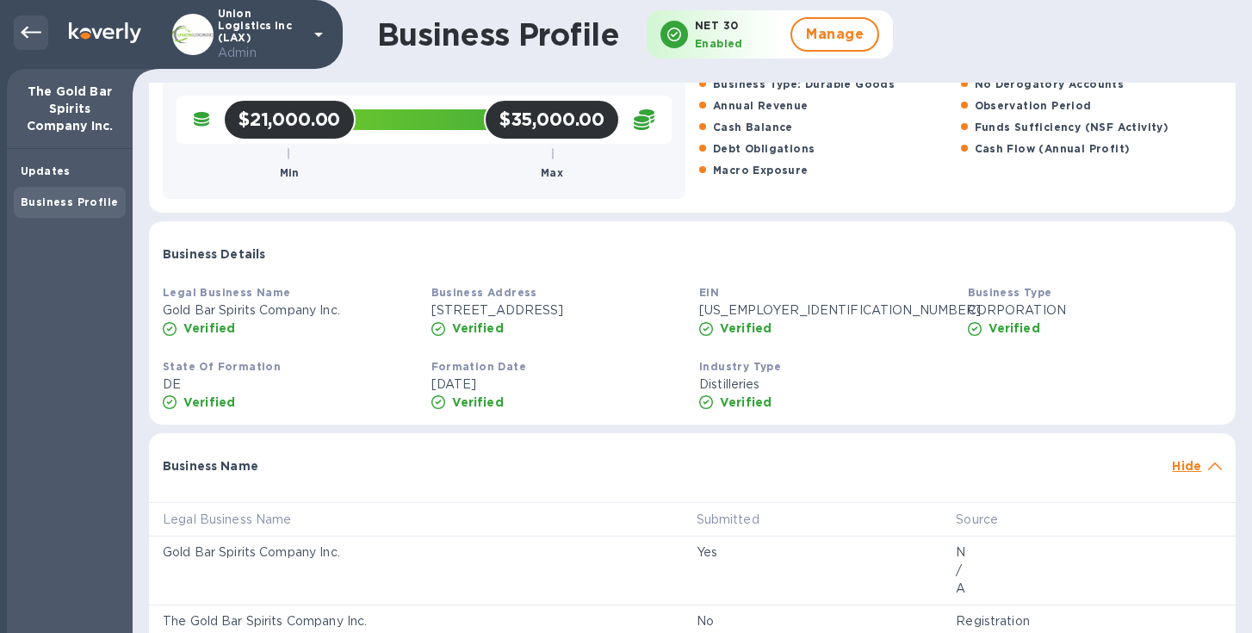  I want to click on b: Min, so click(289, 172).